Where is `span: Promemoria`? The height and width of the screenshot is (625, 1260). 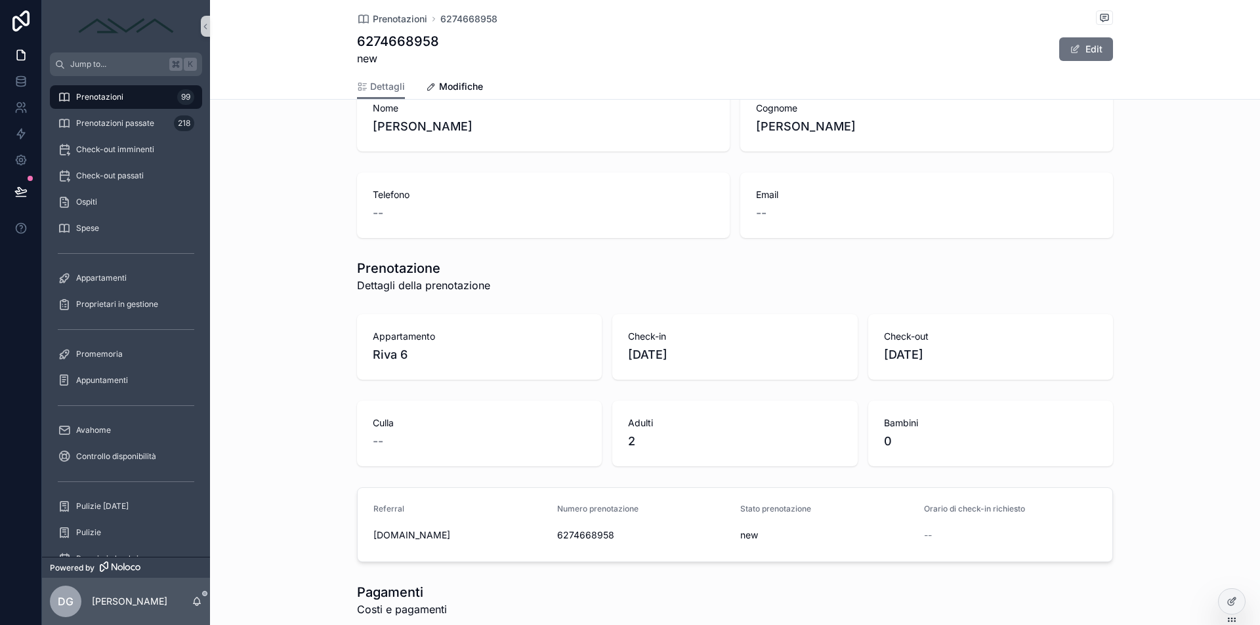
span: Promemoria is located at coordinates (99, 354).